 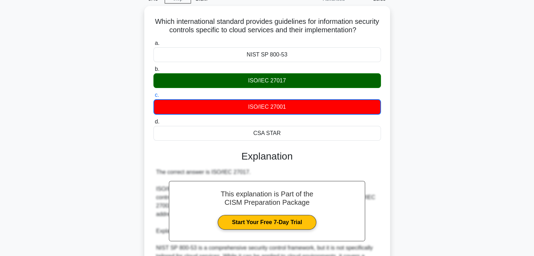 I want to click on h5: Which international standard provides guidelines for information security controls specific to cl..., so click(x=267, y=26).